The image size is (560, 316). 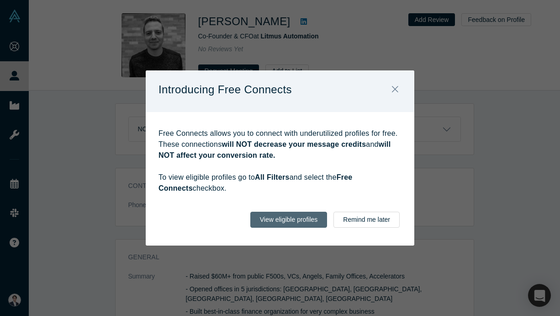 I want to click on strong: will NOT decrease your message credits, so click(x=294, y=144).